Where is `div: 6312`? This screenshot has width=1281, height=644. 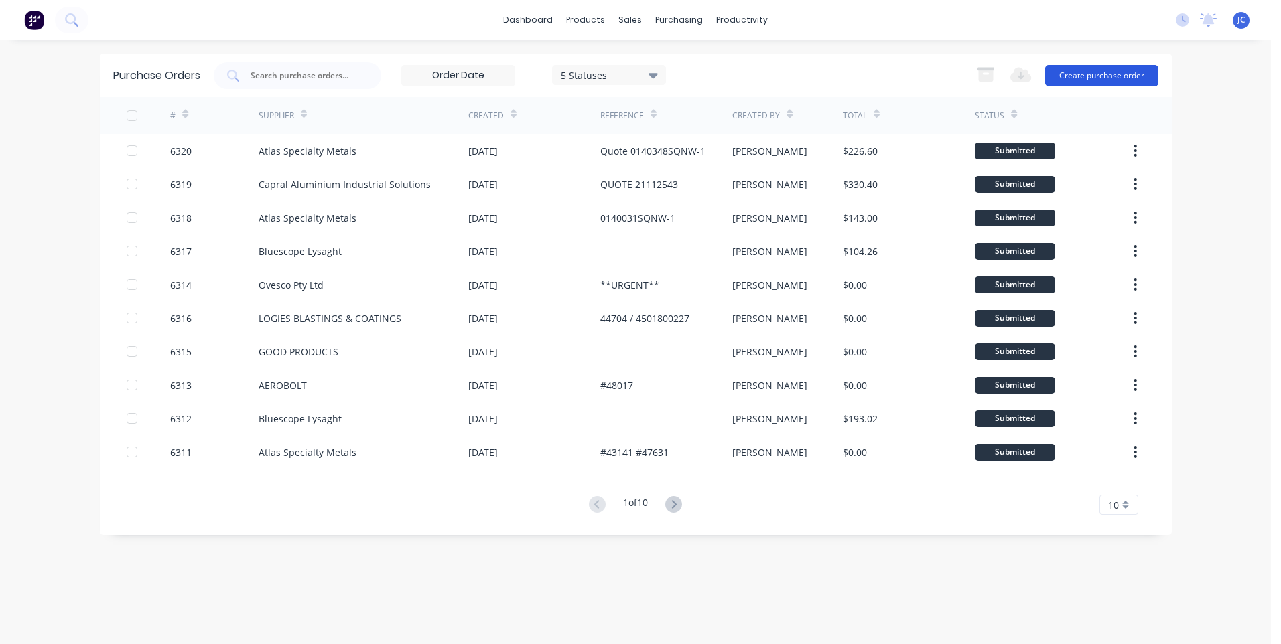
div: 6312 is located at coordinates (181, 419).